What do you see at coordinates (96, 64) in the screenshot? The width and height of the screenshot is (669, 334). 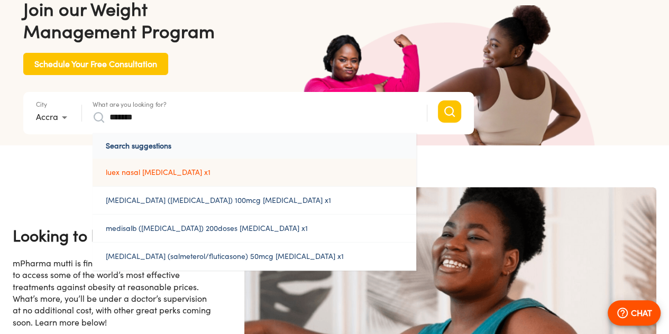 I see `button: Schedule Your Free Consultation` at bounding box center [96, 64].